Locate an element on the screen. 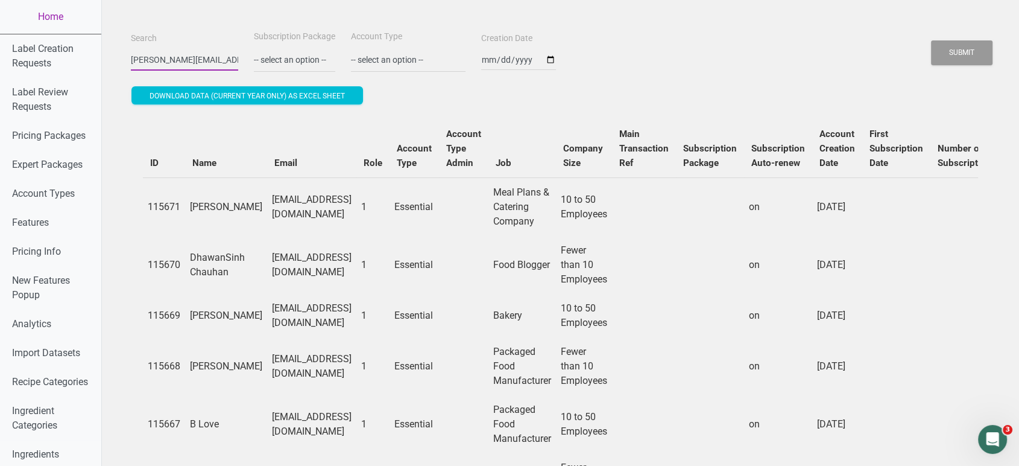  b: Role is located at coordinates (373, 163).